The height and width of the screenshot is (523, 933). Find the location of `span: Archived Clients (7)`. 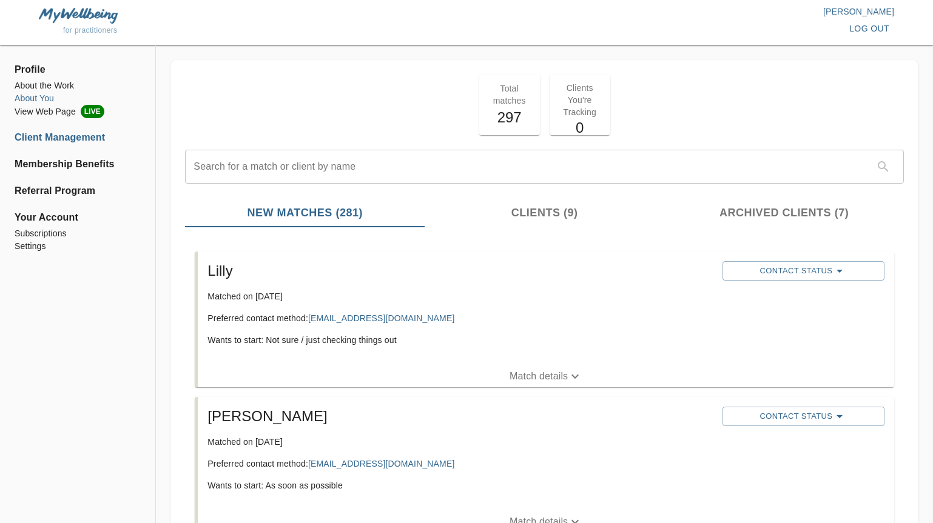

span: Archived Clients (7) is located at coordinates (784, 213).